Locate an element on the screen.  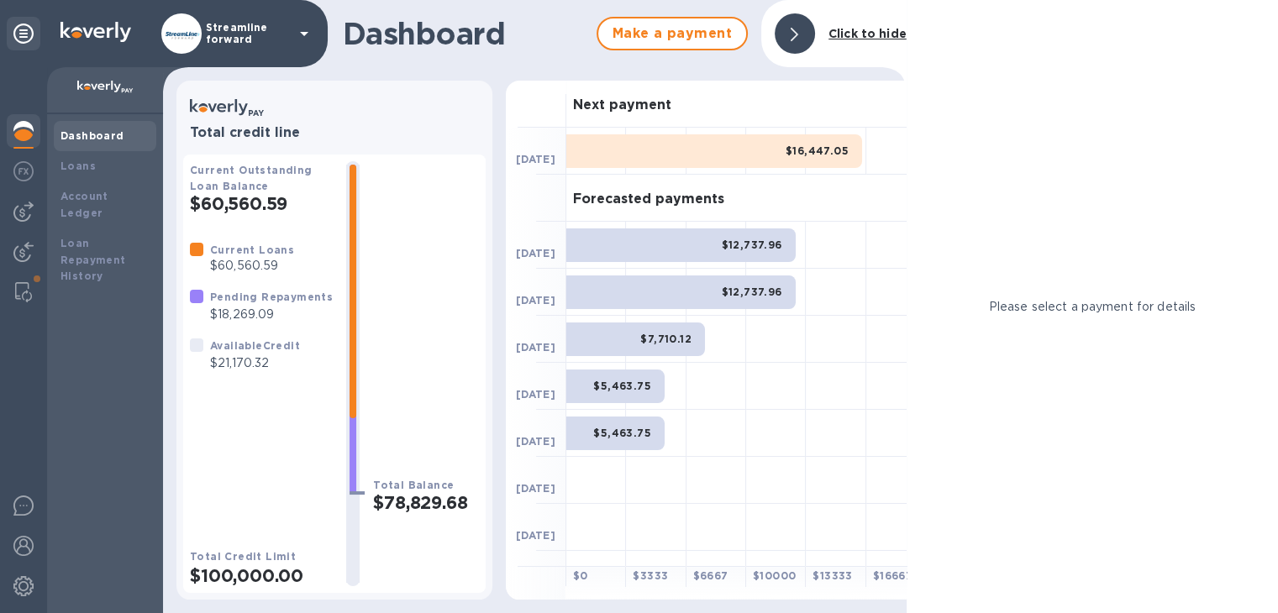
button: Make a payment is located at coordinates (672, 34).